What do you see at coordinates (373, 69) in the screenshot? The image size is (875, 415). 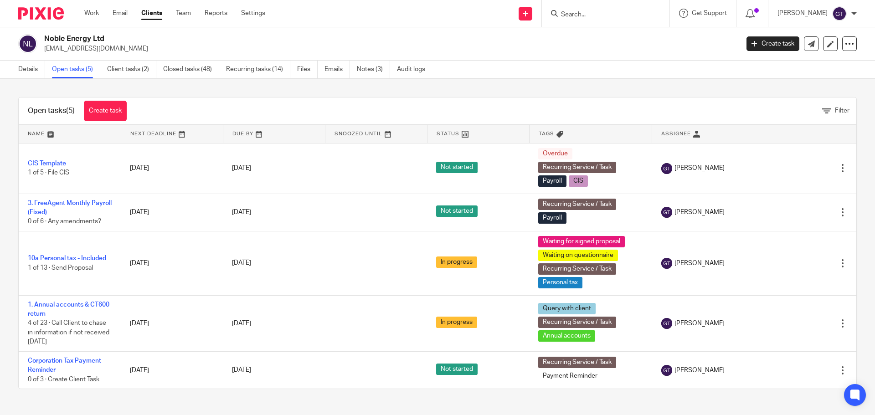 I see `a: Notes (3)` at bounding box center [373, 69].